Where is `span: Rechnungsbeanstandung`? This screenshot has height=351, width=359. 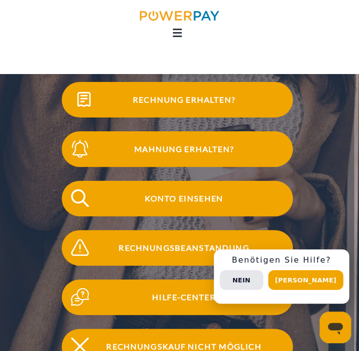 span: Rechnungsbeanstandung is located at coordinates (183, 248).